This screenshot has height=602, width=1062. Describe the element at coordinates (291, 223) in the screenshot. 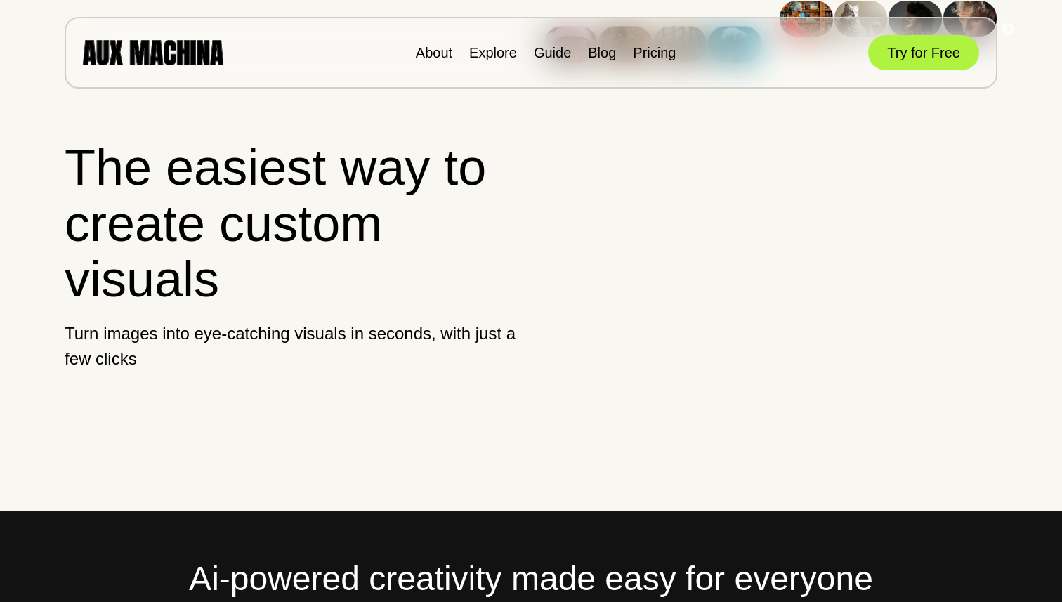

I see `h1: The easiest way to create custom visuals` at that location.